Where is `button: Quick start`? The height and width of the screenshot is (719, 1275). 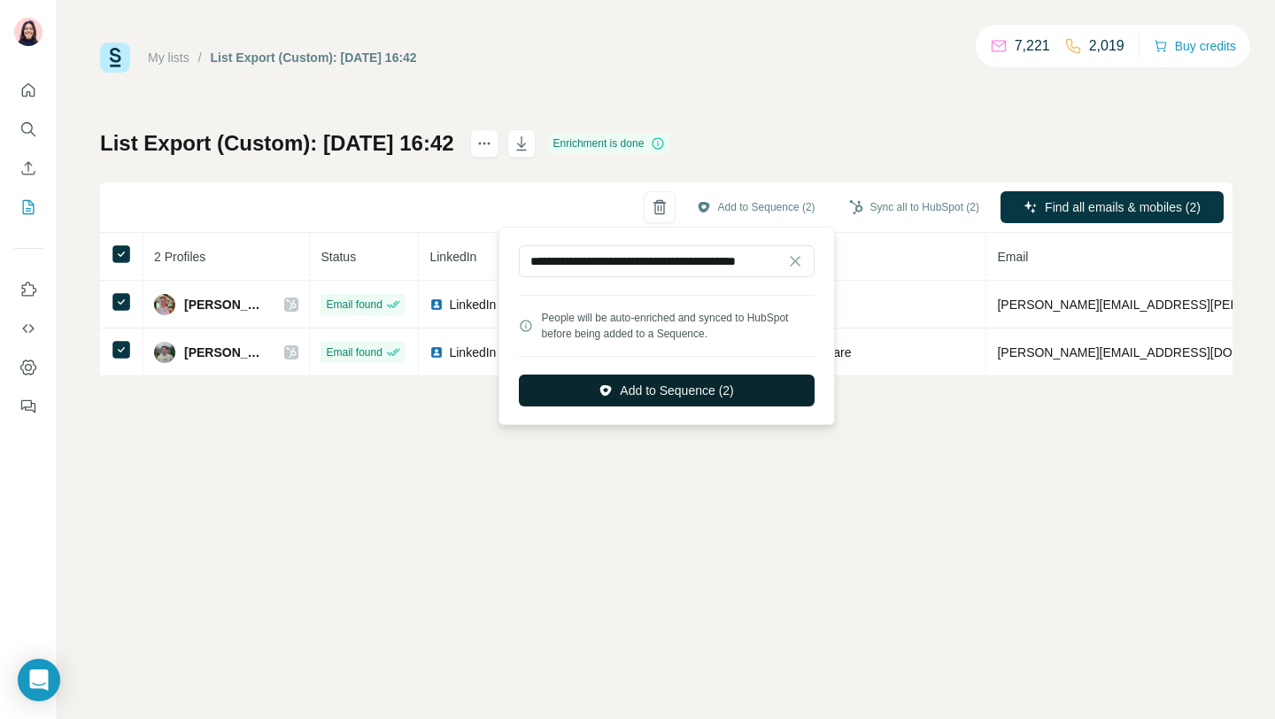 button: Quick start is located at coordinates (28, 90).